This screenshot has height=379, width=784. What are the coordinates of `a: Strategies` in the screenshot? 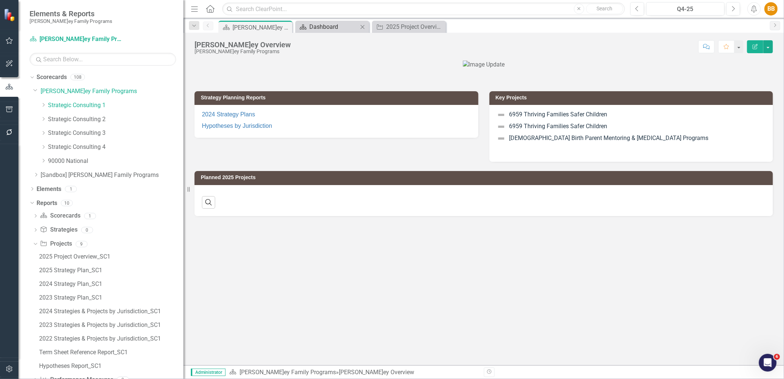 It's located at (58, 230).